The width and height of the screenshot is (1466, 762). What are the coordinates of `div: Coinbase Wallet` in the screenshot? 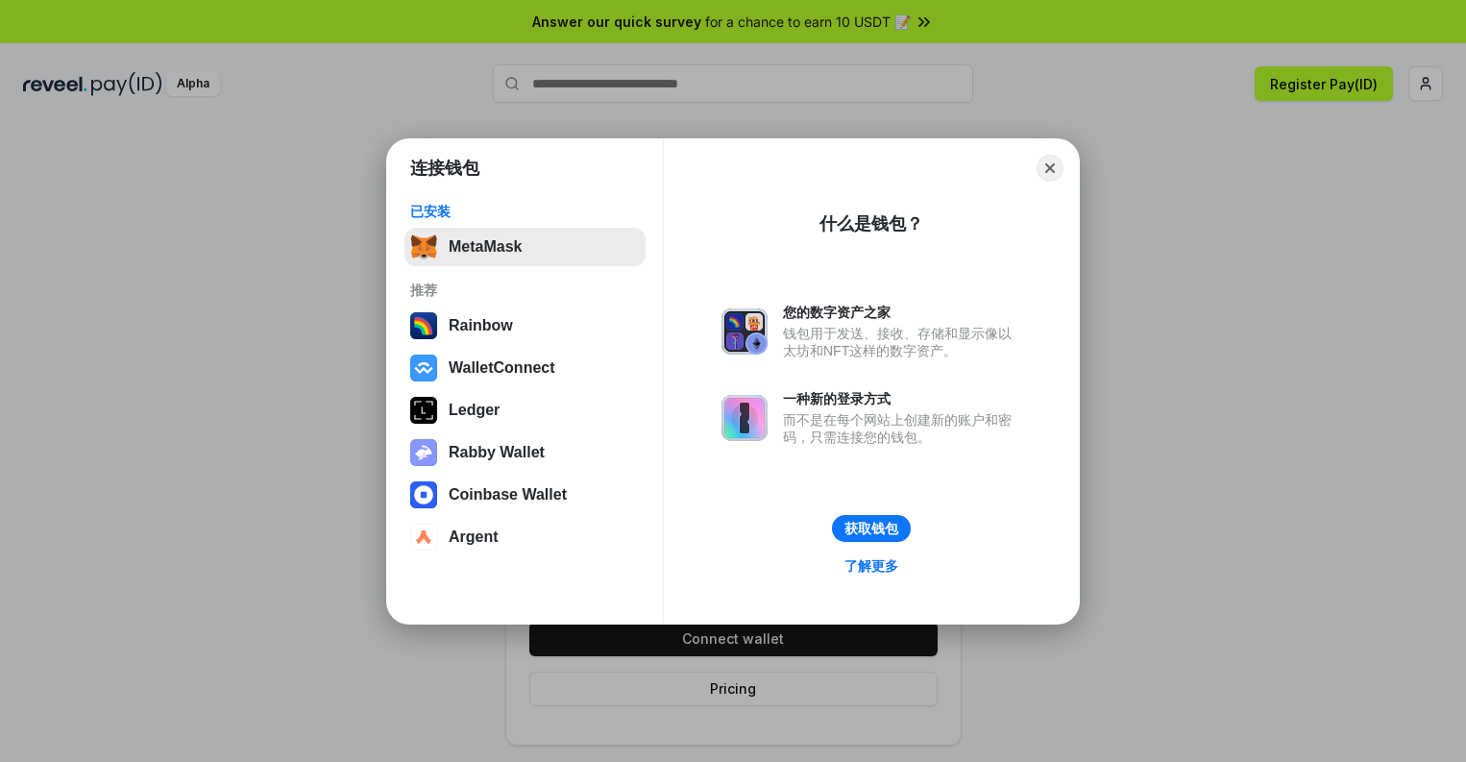 It's located at (507, 495).